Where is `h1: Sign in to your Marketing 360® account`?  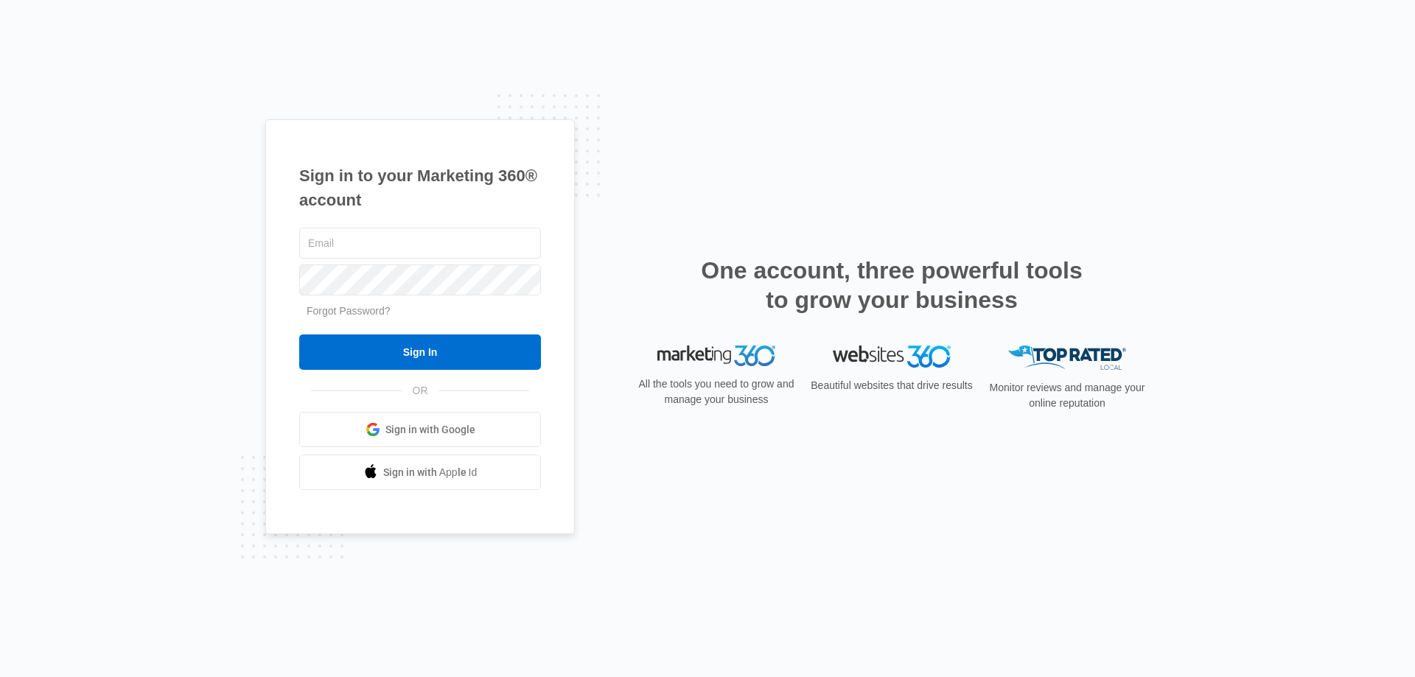 h1: Sign in to your Marketing 360® account is located at coordinates (420, 188).